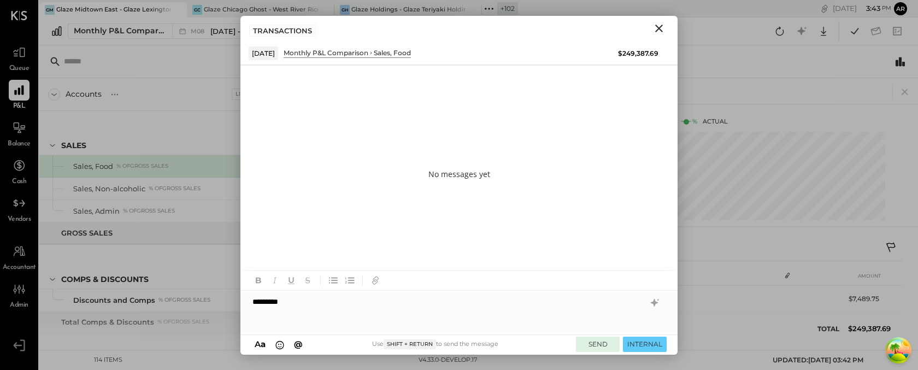 This screenshot has width=918, height=370. I want to click on button: Switch to Chart module, so click(900, 62).